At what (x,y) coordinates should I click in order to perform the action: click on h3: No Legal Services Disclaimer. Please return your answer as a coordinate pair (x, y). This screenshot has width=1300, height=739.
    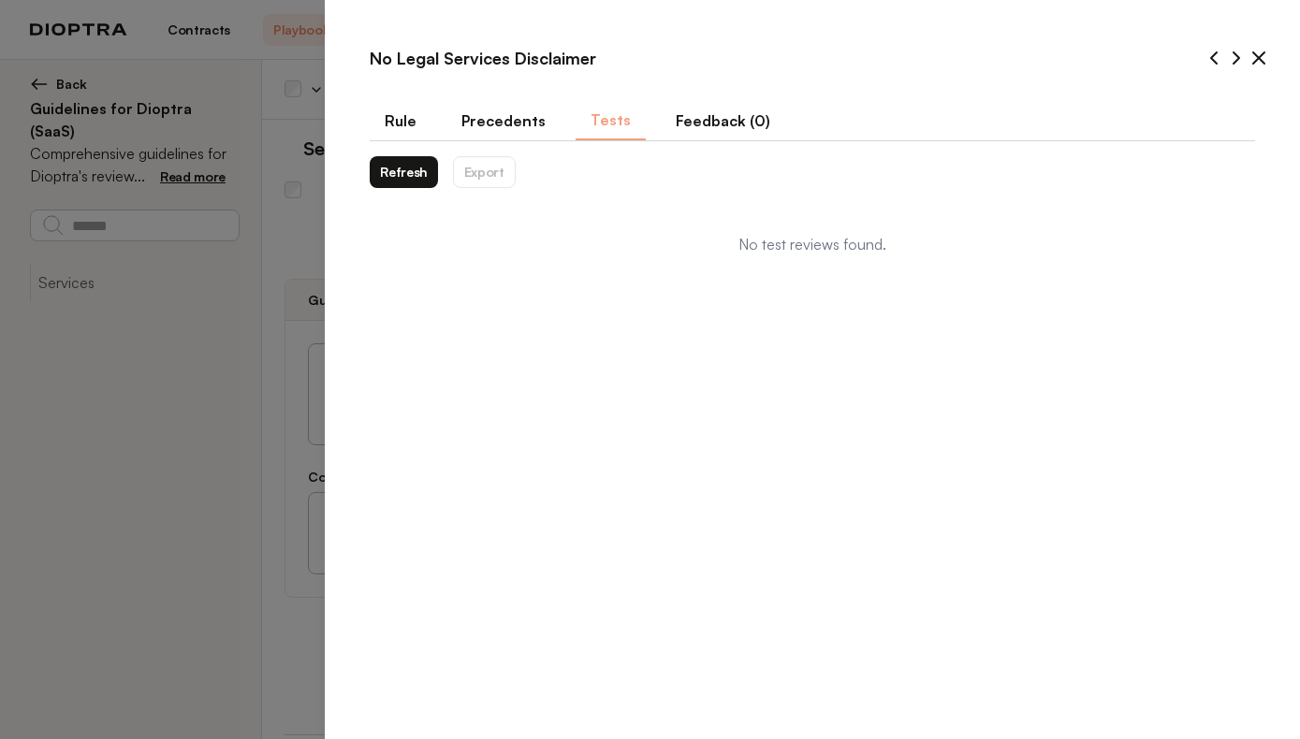
    Looking at the image, I should click on (483, 58).